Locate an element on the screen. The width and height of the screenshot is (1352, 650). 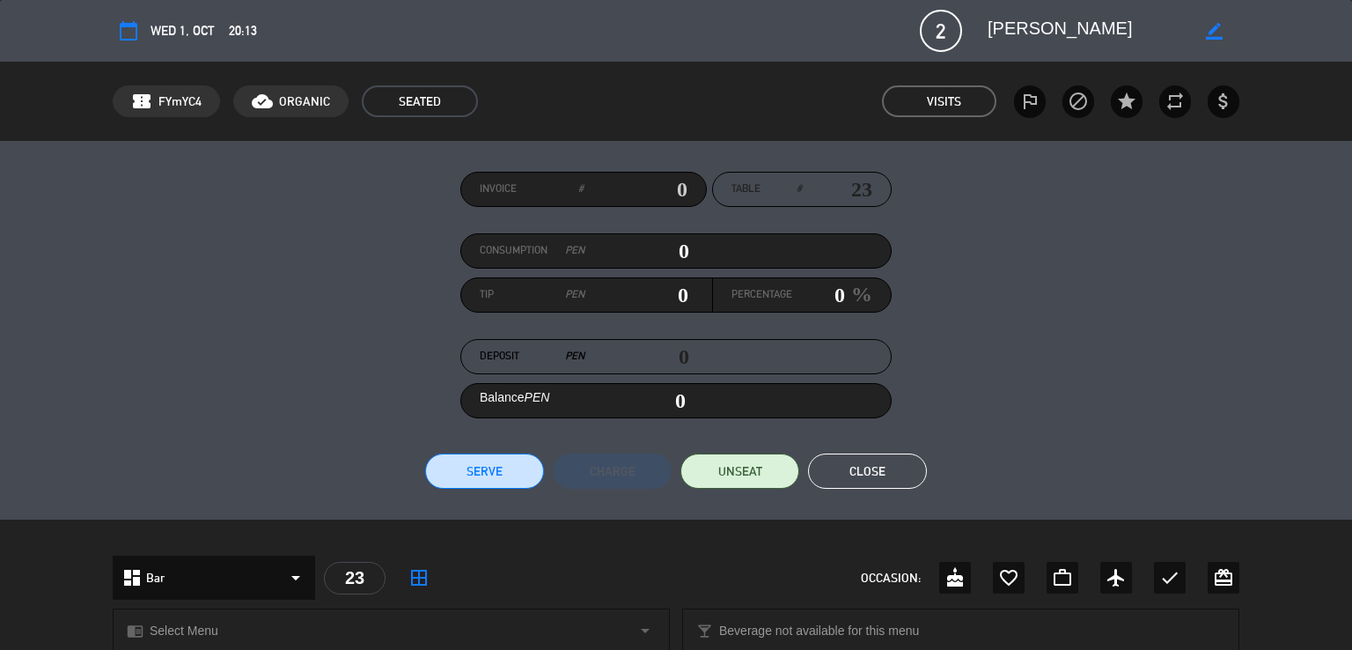
span: Table is located at coordinates (746, 189).